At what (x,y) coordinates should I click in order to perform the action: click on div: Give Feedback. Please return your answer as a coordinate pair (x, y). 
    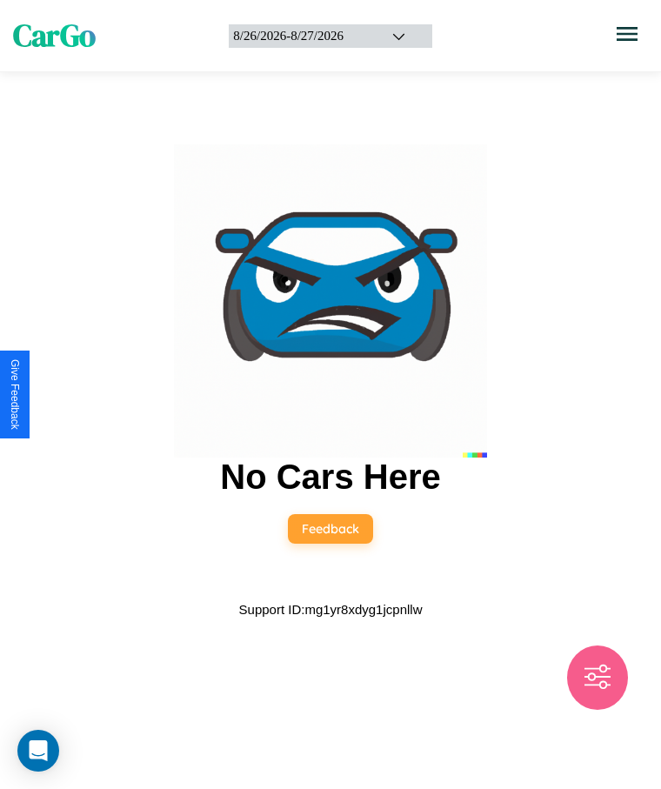
    Looking at the image, I should click on (15, 394).